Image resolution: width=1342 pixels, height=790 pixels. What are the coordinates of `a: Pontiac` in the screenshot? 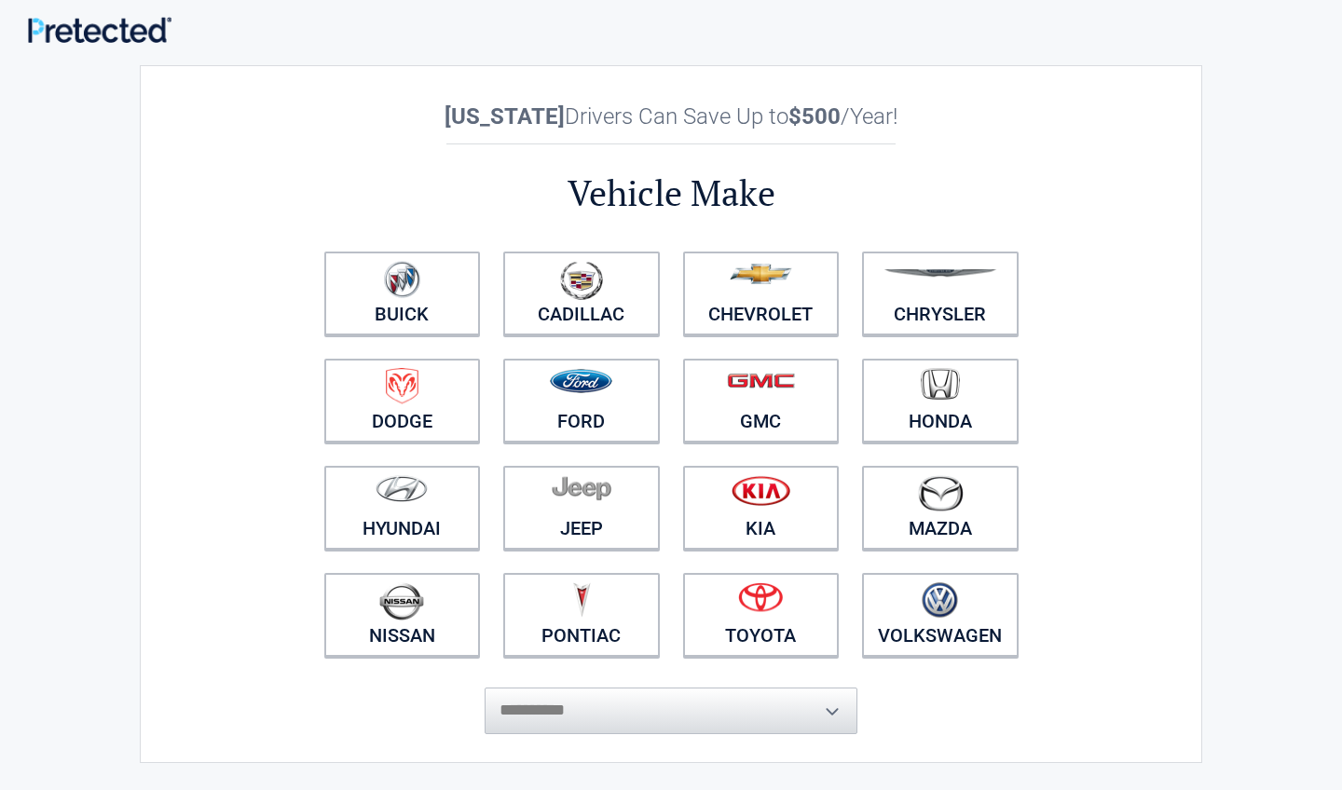 It's located at (581, 615).